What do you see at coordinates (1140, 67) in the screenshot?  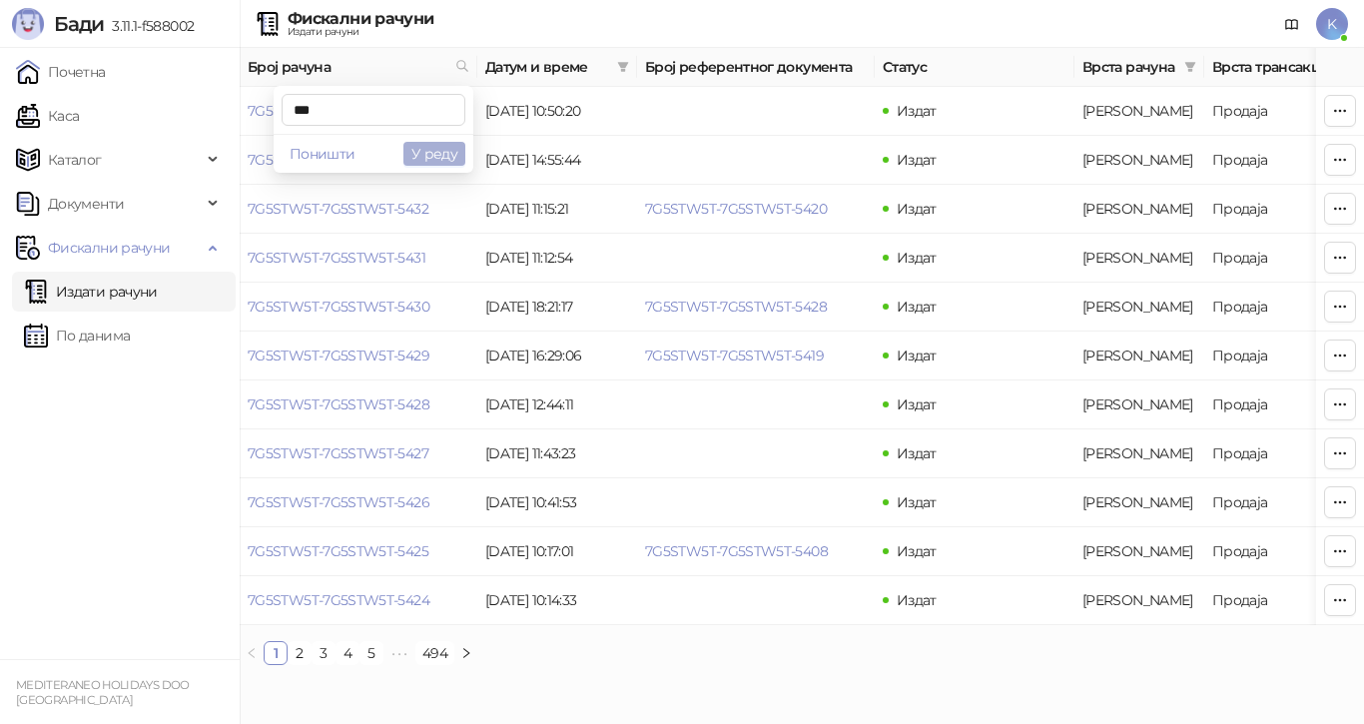 I see `th: Врста рачуна` at bounding box center [1140, 67].